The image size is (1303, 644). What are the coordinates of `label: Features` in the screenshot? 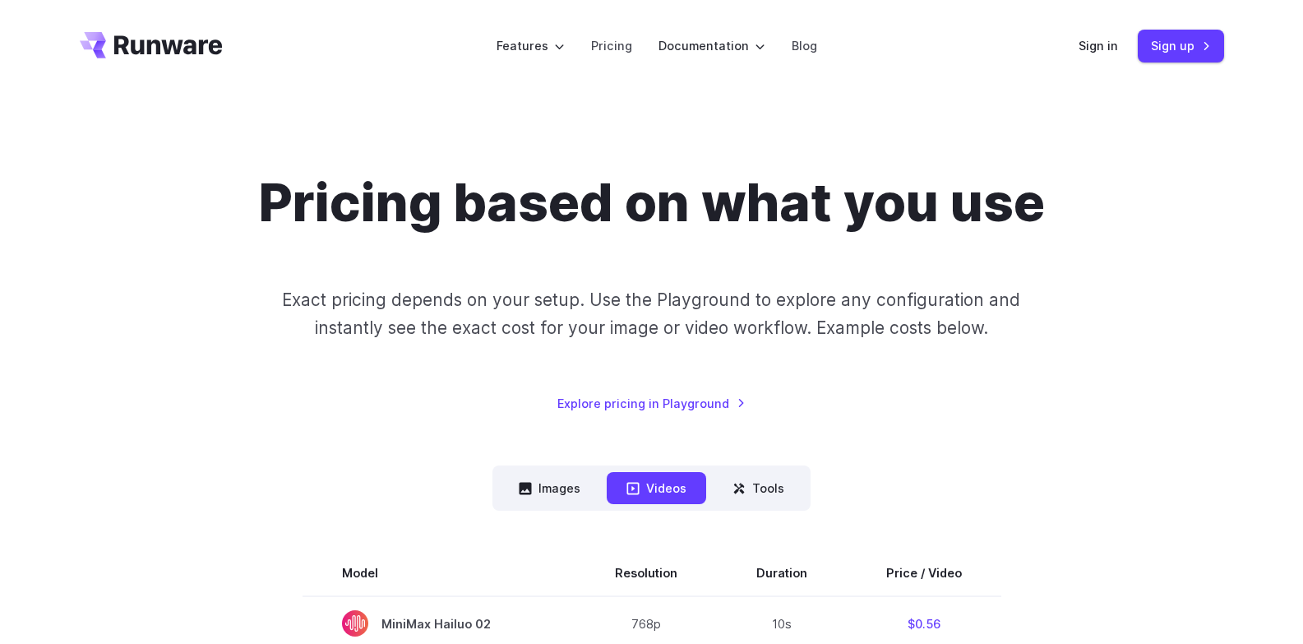 It's located at (530, 45).